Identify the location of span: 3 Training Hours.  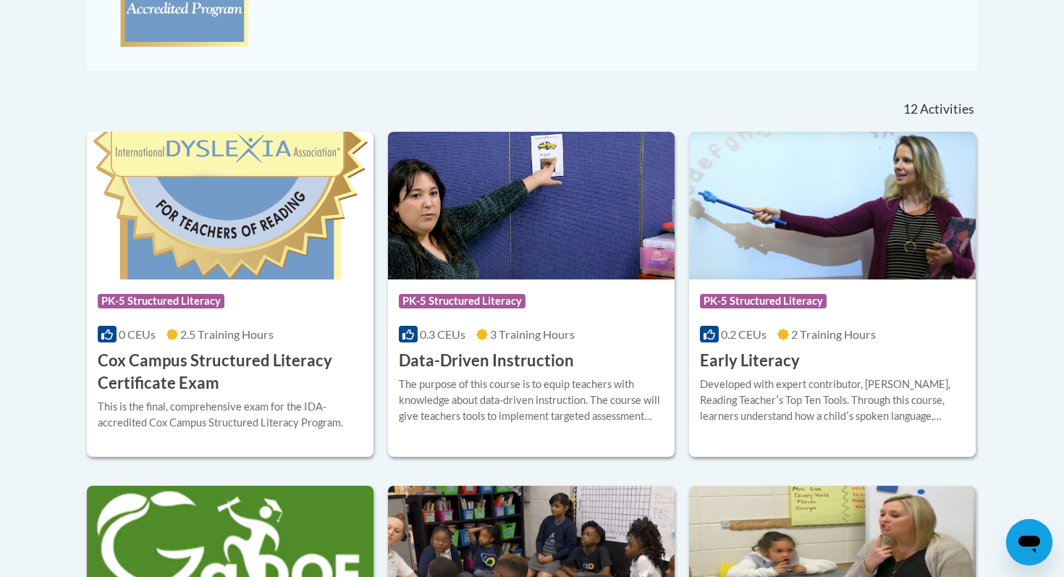
(532, 334).